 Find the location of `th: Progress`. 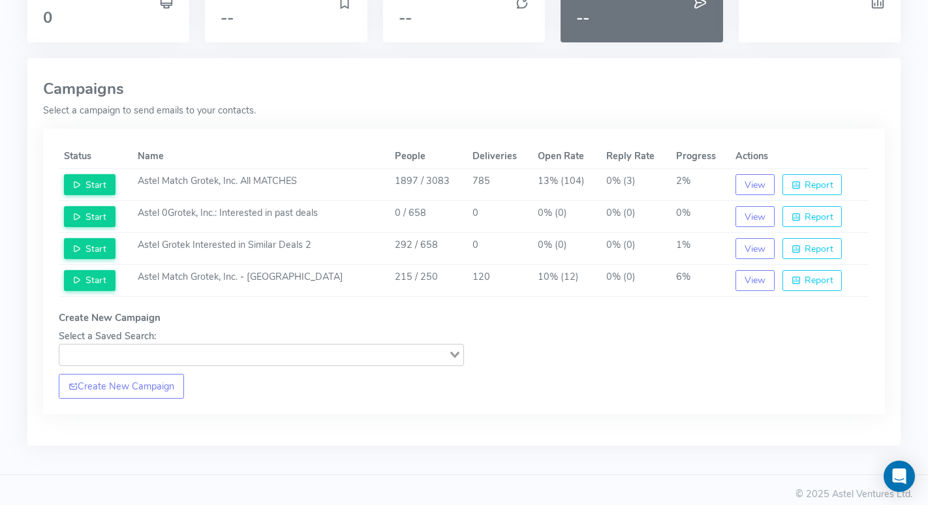

th: Progress is located at coordinates (701, 157).